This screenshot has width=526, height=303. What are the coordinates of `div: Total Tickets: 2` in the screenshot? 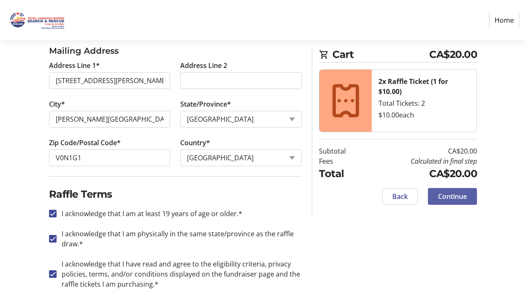 It's located at (424, 103).